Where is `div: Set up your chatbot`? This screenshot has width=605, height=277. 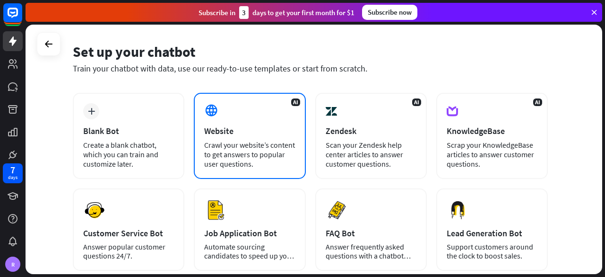
div: Set up your chatbot is located at coordinates (310, 52).